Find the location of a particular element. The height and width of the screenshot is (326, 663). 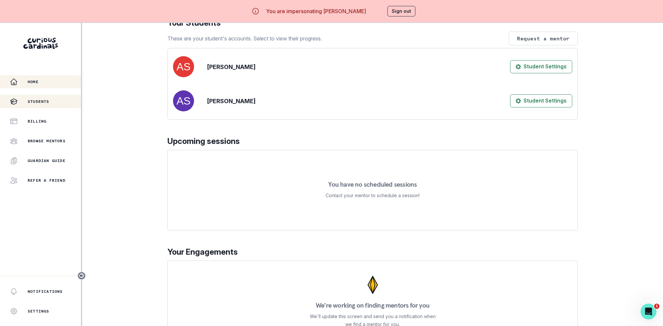

button: Sign out is located at coordinates (401, 11).